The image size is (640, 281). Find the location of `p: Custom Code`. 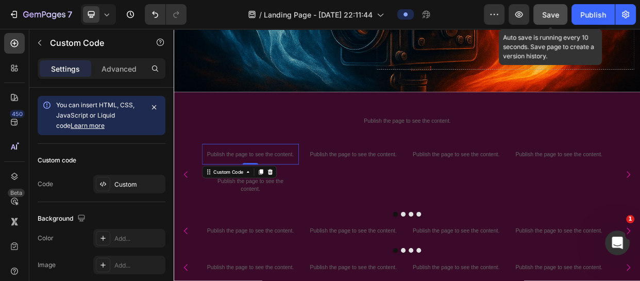

p: Custom Code is located at coordinates (94, 43).